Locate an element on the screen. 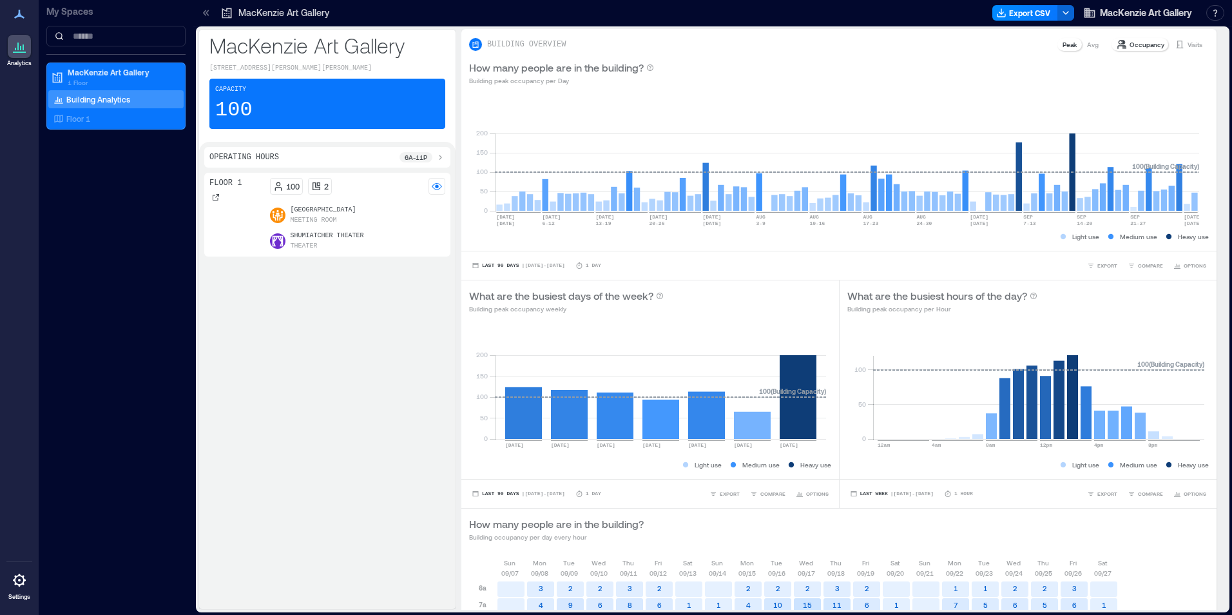 This screenshot has height=615, width=1232. text: 14-20 is located at coordinates (1085, 223).